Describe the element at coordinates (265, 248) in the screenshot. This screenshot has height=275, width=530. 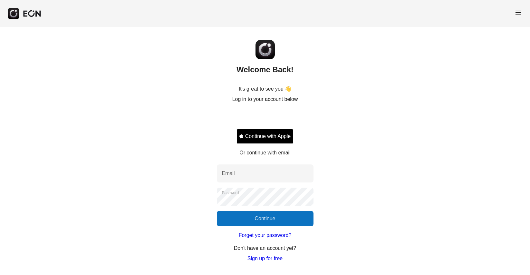
I see `p: Don't have an account yet?` at that location.